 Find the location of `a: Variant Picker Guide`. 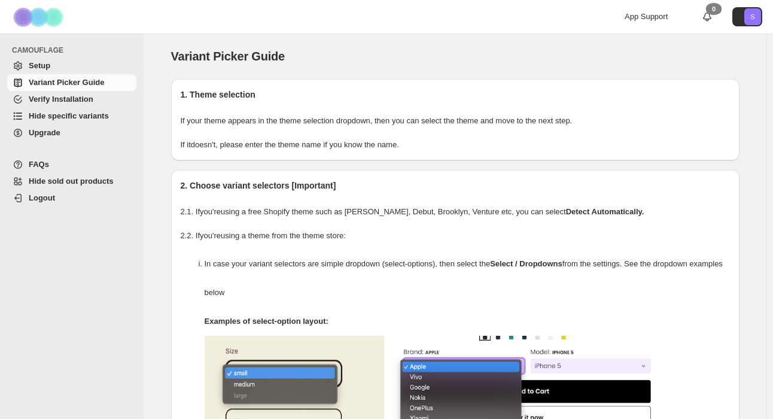

a: Variant Picker Guide is located at coordinates (72, 83).